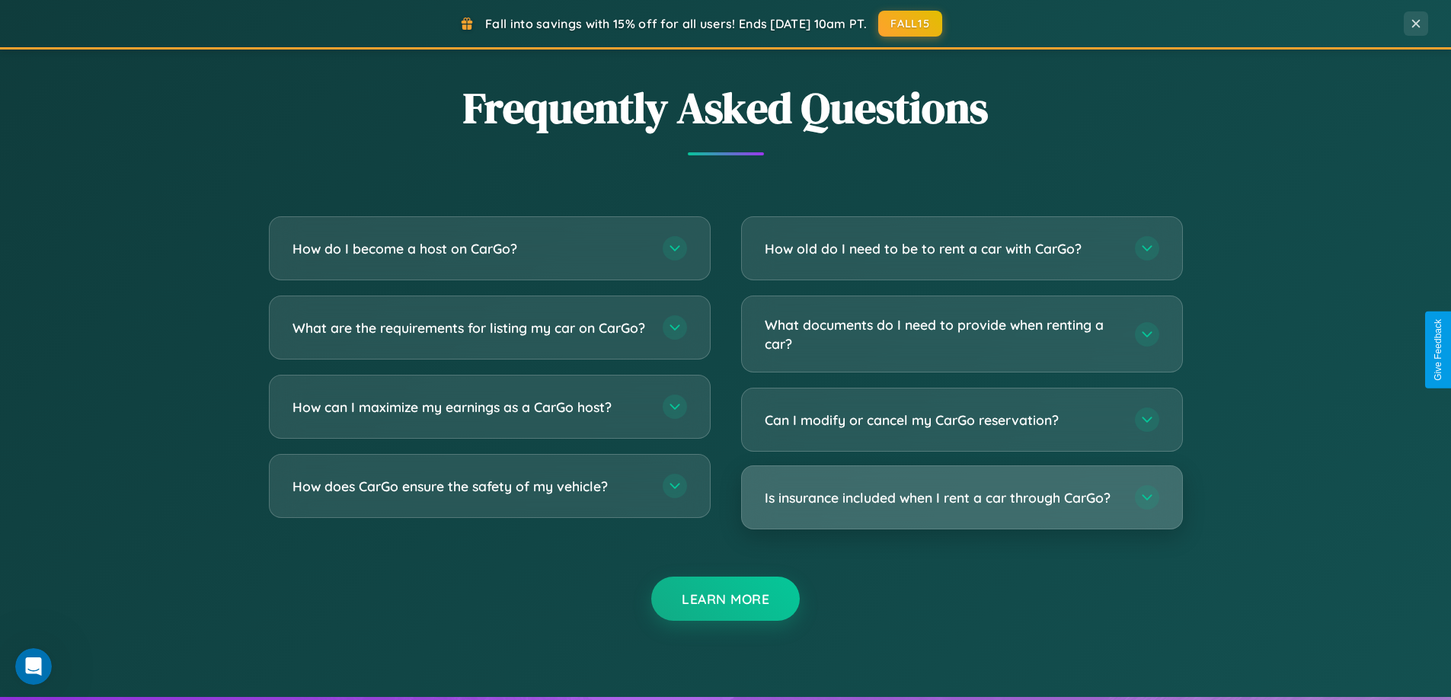 Image resolution: width=1451 pixels, height=700 pixels. I want to click on h3: Is insurance included when I rent a car through CarGo?, so click(943, 498).